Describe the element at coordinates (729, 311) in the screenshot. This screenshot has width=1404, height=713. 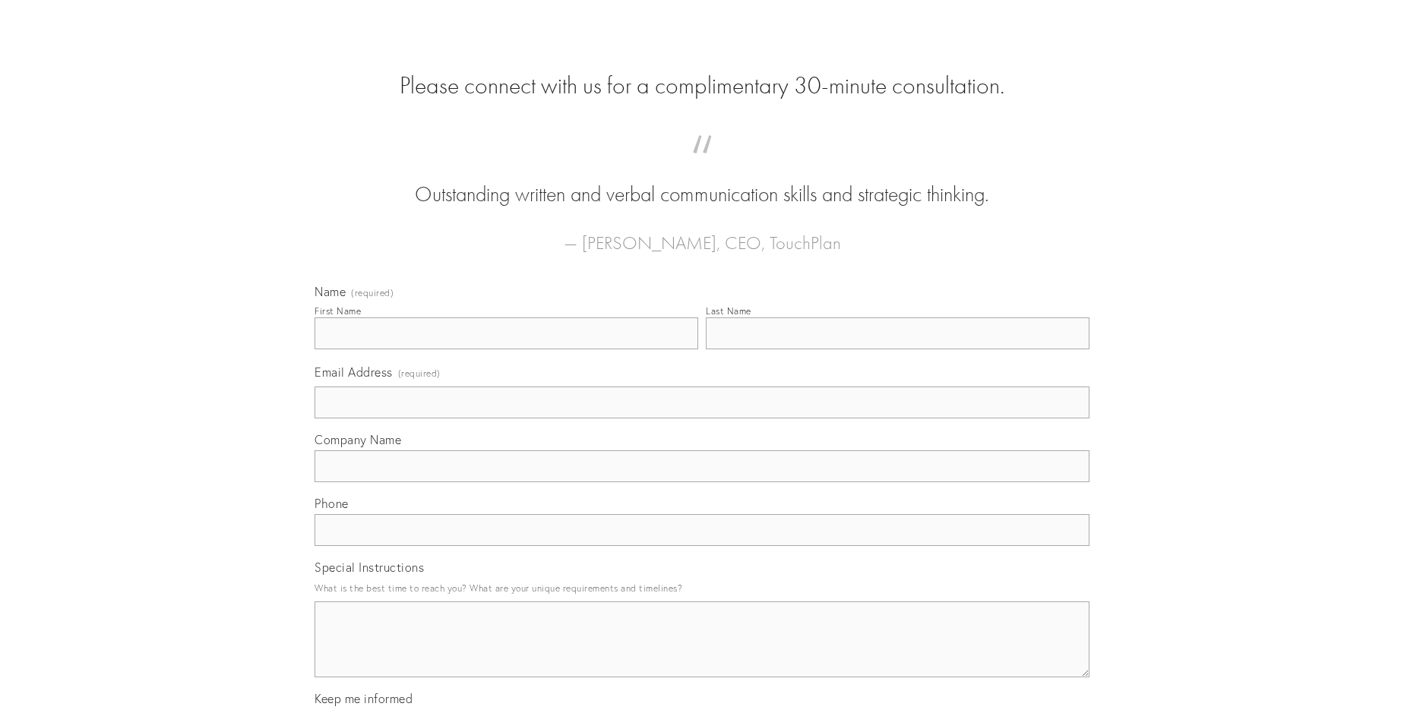
I see `div: Last Name` at that location.